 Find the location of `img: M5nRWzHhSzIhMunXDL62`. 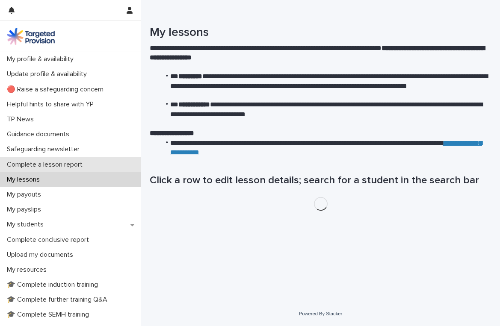

img: M5nRWzHhSzIhMunXDL62 is located at coordinates (31, 36).